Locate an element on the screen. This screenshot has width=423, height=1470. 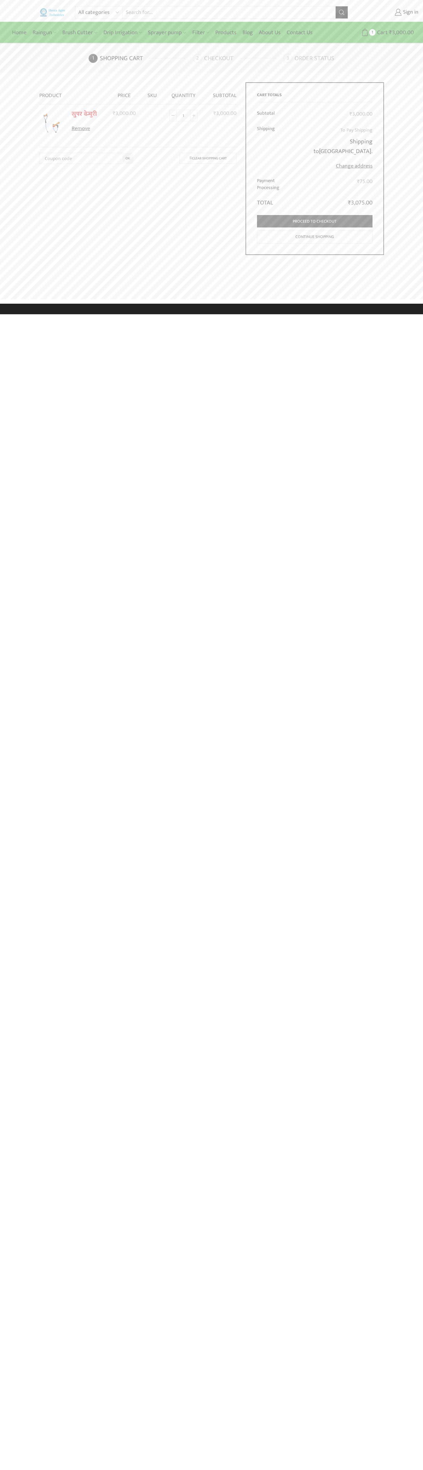
th: Shipping is located at coordinates (276, 148).